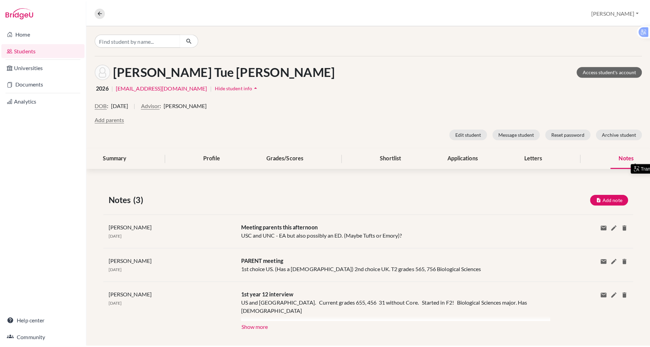  What do you see at coordinates (276, 223) in the screenshot?
I see `span: Meeting parents this afternoon` at bounding box center [276, 223].